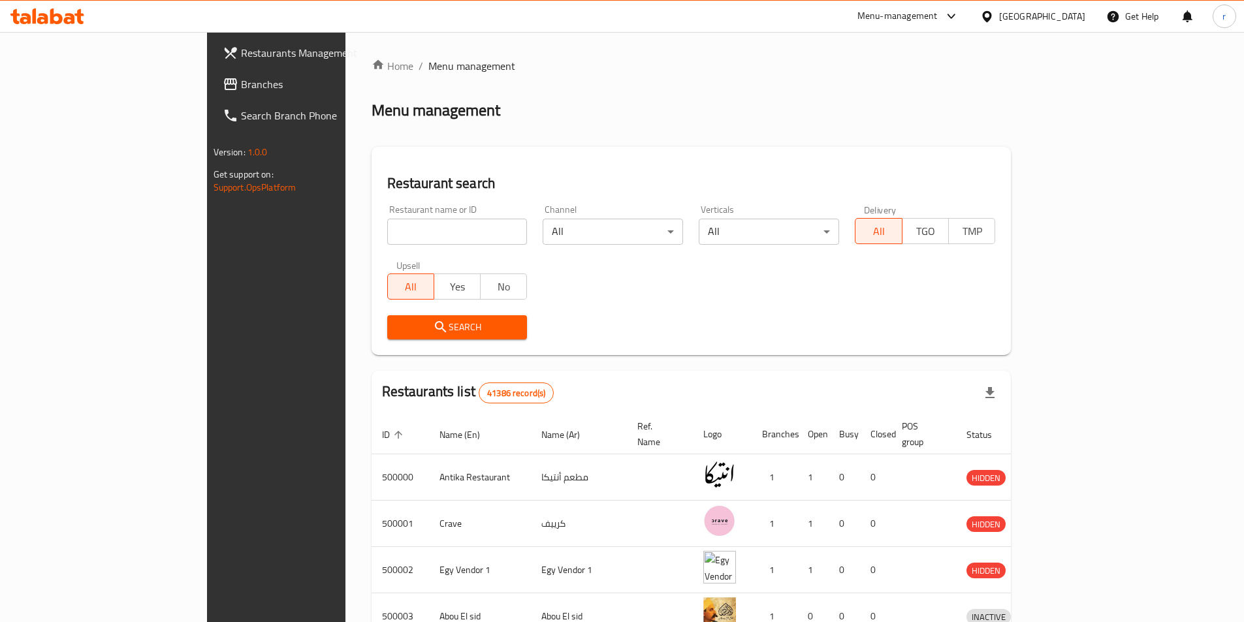 This screenshot has height=622, width=1244. What do you see at coordinates (844, 434) in the screenshot?
I see `th: Busy` at bounding box center [844, 434].